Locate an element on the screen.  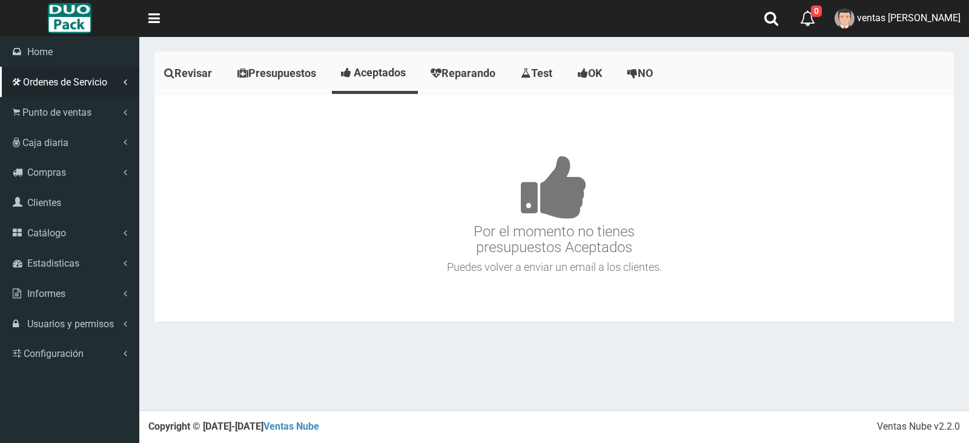
span: Clientes is located at coordinates (44, 202).